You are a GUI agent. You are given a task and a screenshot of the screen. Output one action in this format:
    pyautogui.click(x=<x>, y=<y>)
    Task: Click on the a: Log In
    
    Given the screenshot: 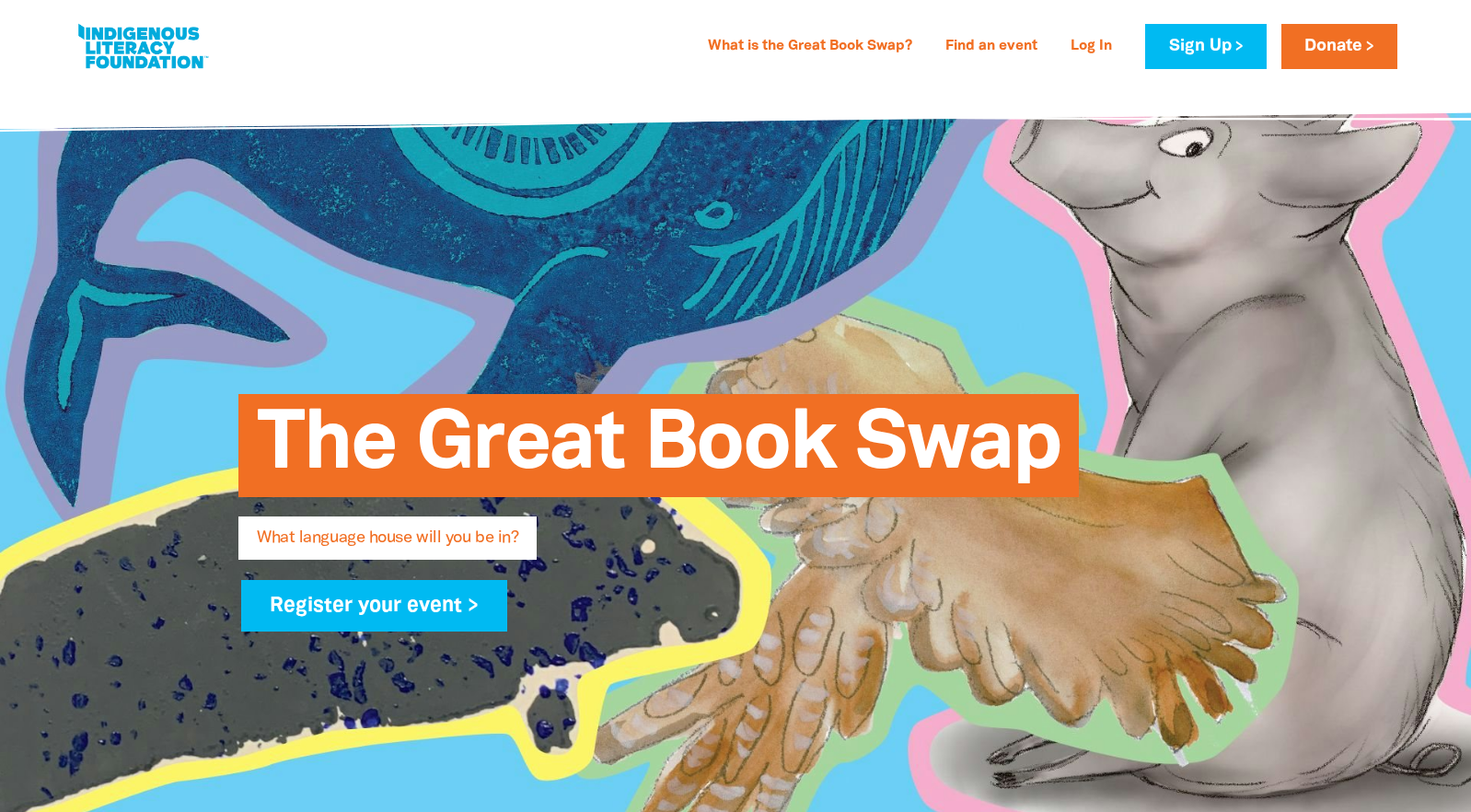 What is the action you would take?
    pyautogui.click(x=1091, y=46)
    